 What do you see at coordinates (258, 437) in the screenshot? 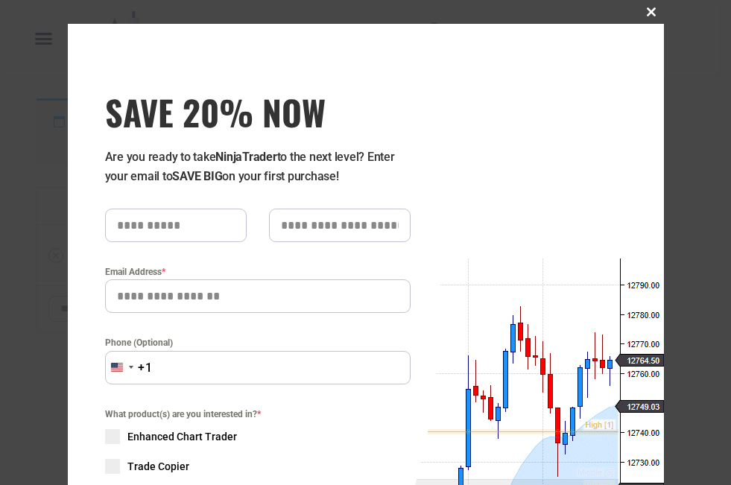
I see `label: Enhanced Chart Trader` at bounding box center [258, 437].